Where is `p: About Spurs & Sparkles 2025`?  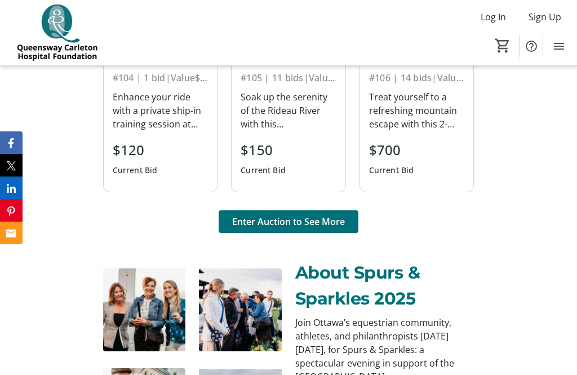
p: About Spurs & Sparkles 2025 is located at coordinates (384, 285).